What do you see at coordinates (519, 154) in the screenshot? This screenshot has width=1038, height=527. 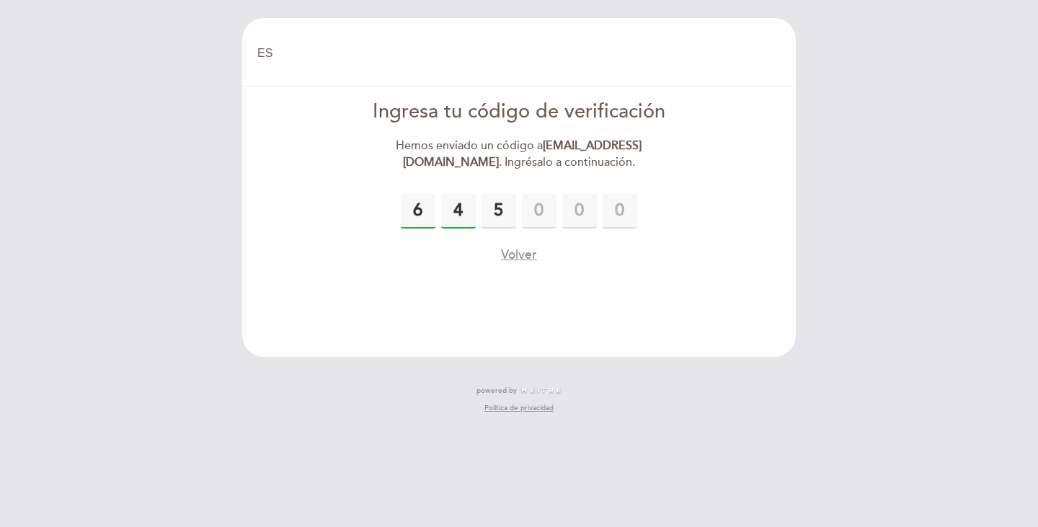 I see `div: Hemos enviado un código a . Ingrésalo a continuación.` at bounding box center [519, 154].